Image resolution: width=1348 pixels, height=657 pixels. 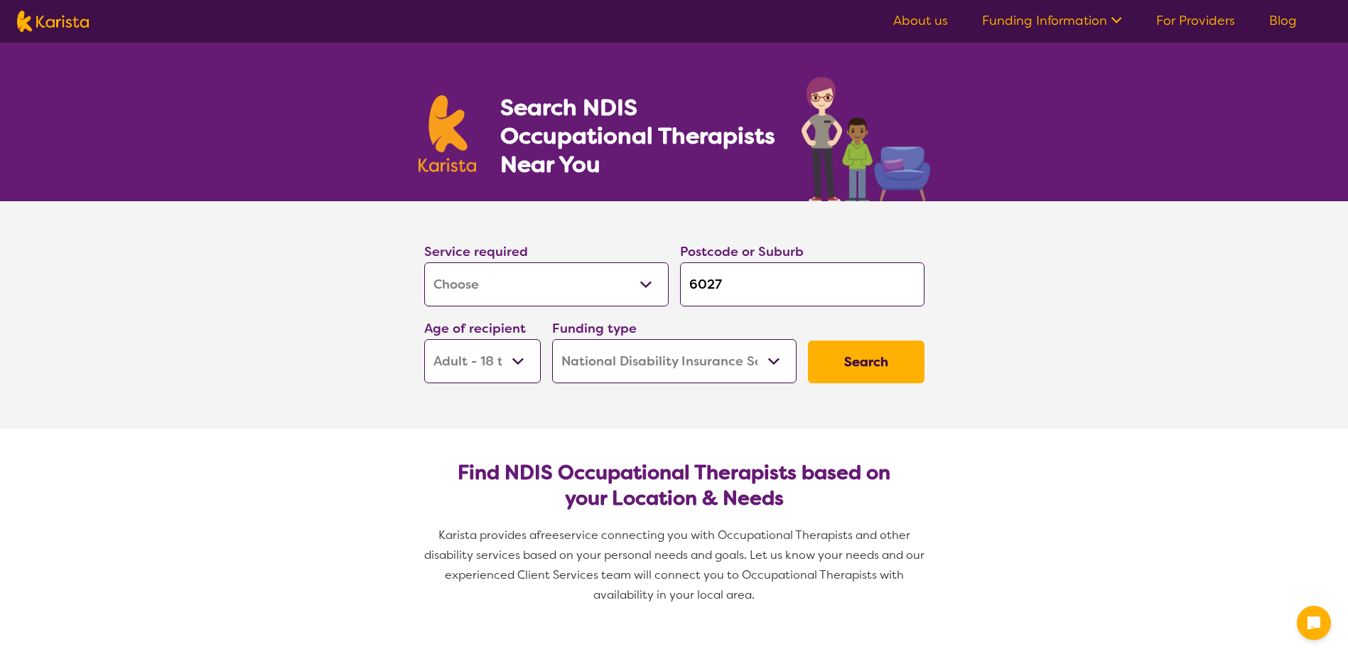 I want to click on span: service connecting you with Occupational Therapists and other disability services based on your p..., so click(x=676, y=564).